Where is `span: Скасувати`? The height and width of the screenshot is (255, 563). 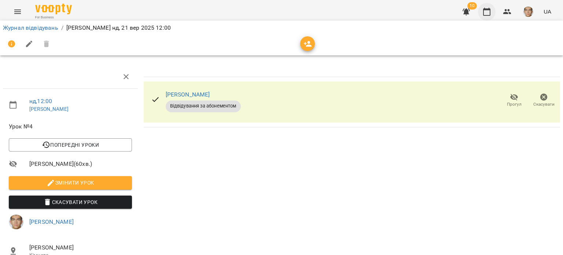
span: Скасувати is located at coordinates (544, 104).